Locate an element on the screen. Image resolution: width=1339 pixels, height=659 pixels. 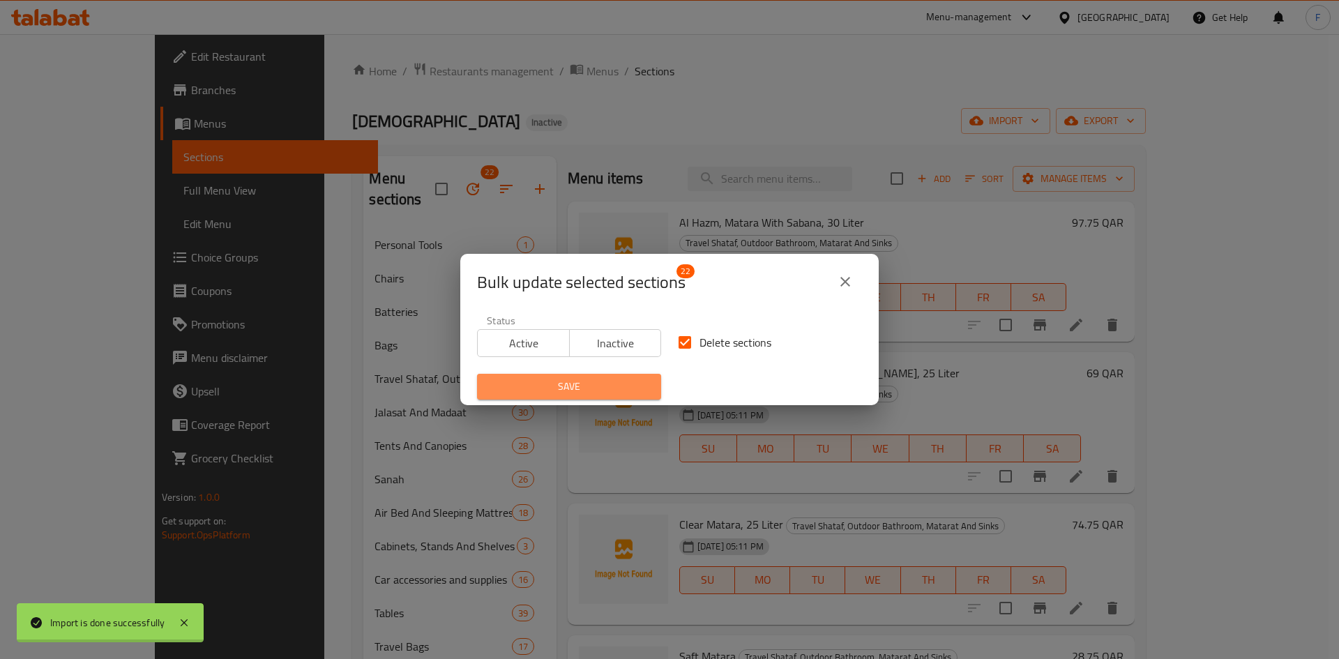
span: Active is located at coordinates (524, 343).